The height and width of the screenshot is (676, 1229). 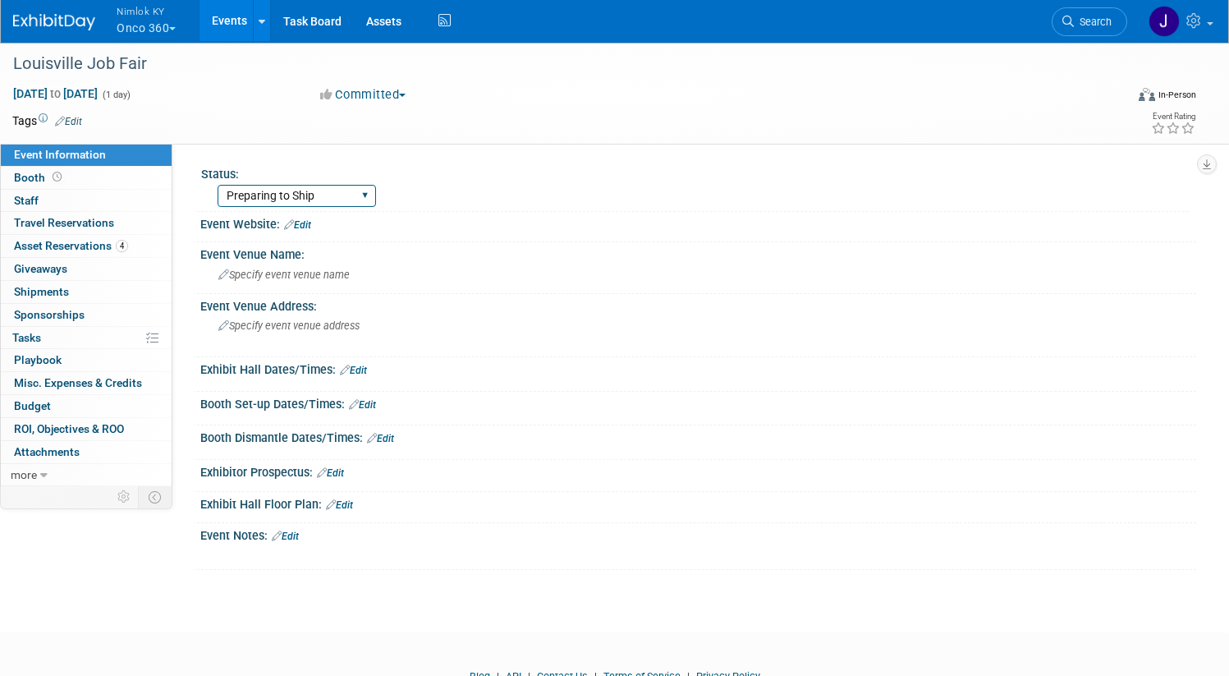 I want to click on a: Misc. Expenses & Credits, so click(x=86, y=383).